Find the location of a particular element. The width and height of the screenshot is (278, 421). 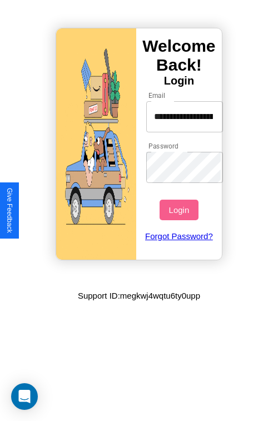

a: Forgot Password? is located at coordinates (179, 236).